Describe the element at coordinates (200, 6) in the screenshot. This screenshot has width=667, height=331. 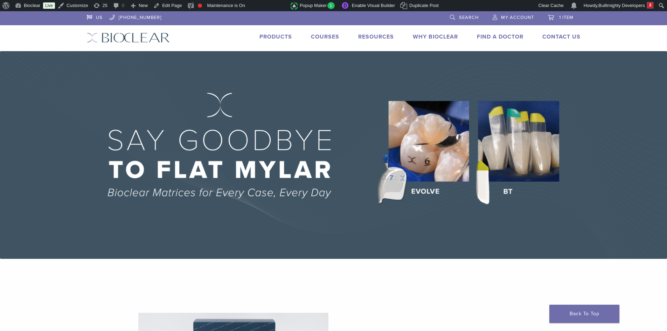
I see `div: Focus keyphrase not set` at that location.